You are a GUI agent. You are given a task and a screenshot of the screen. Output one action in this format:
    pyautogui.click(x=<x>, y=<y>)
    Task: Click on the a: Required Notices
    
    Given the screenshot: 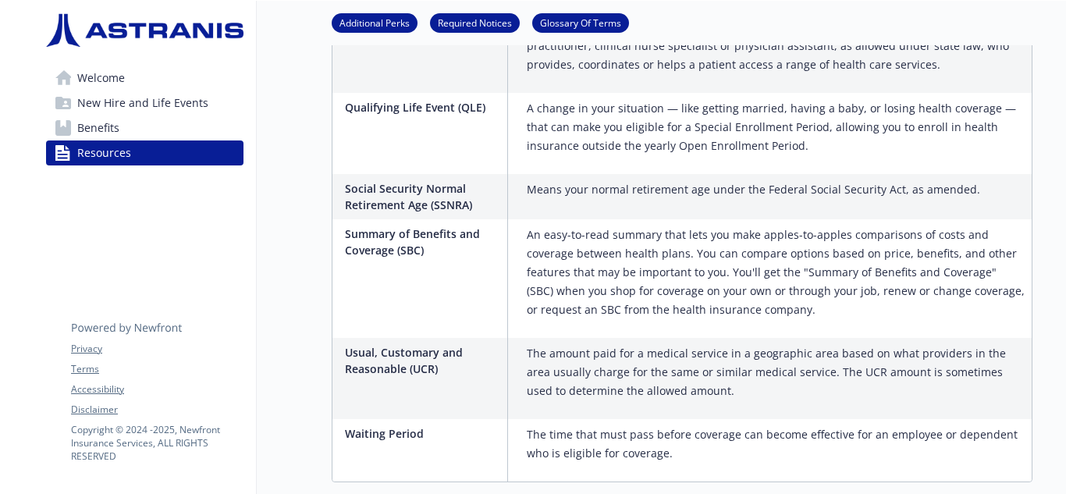 What is the action you would take?
    pyautogui.click(x=475, y=22)
    